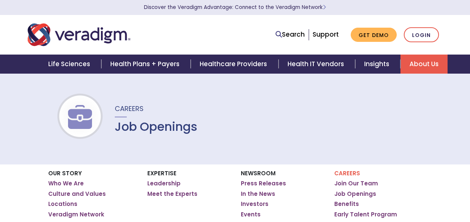 The width and height of the screenshot is (470, 222). What do you see at coordinates (235, 7) in the screenshot?
I see `a: Discover the Veradigm Advantage: Connect to the Veradigm NetworkLearn More` at bounding box center [235, 7].